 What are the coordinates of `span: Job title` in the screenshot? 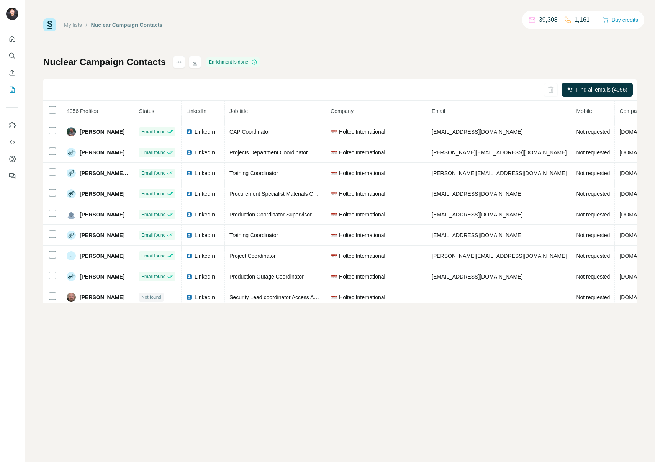 It's located at (239, 111).